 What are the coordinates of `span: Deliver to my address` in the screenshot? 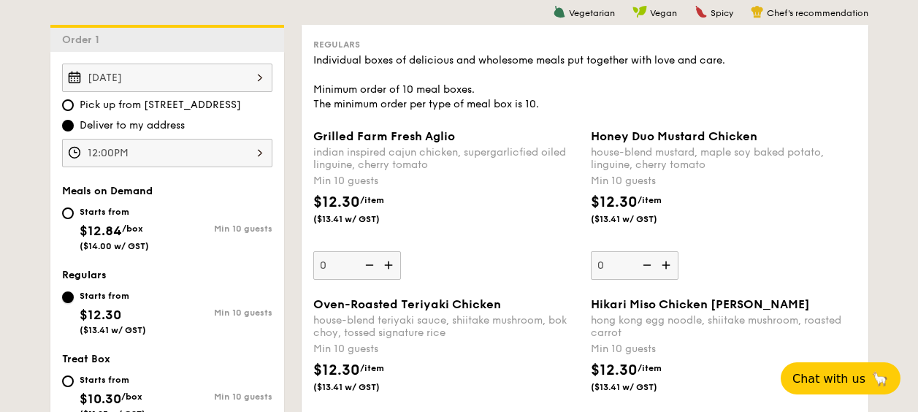 It's located at (132, 126).